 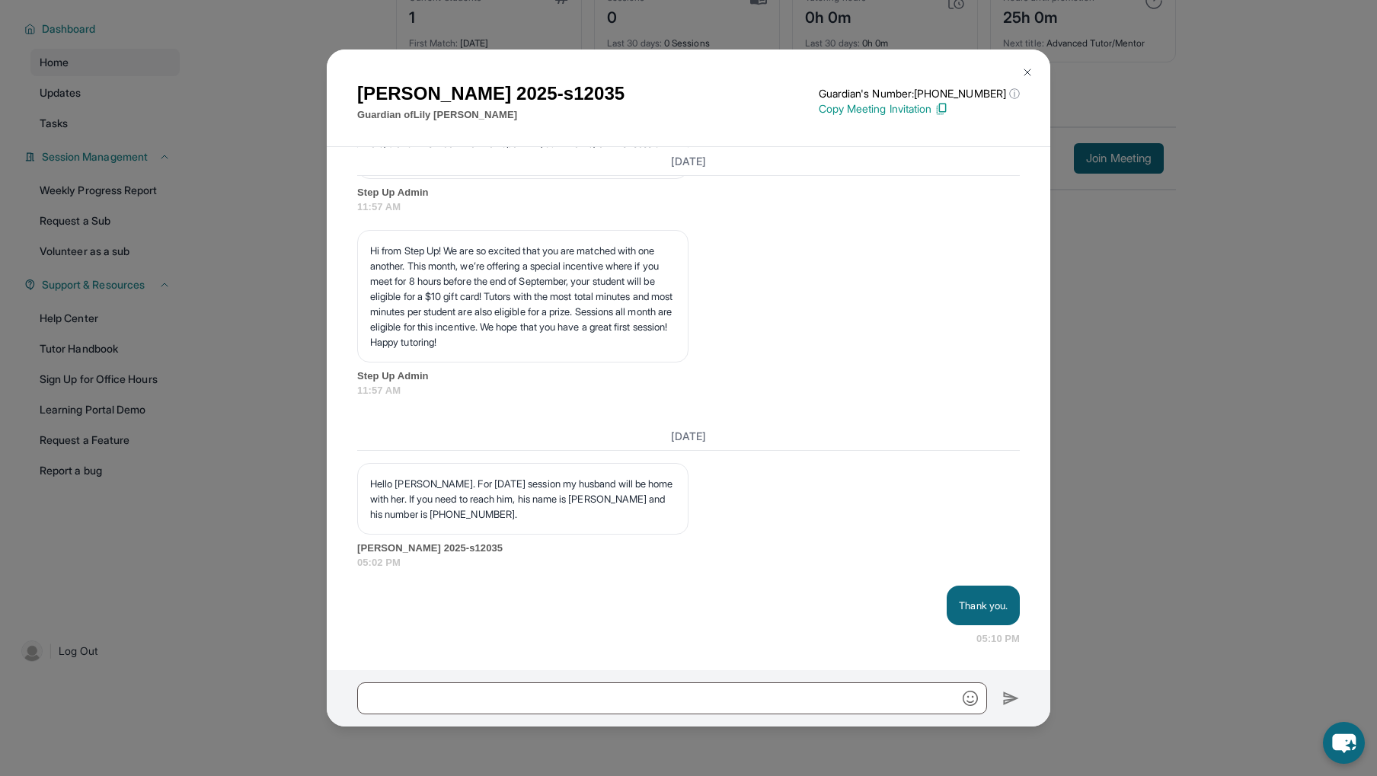 What do you see at coordinates (998, 639) in the screenshot?
I see `span: 05:10 PM` at bounding box center [998, 639].